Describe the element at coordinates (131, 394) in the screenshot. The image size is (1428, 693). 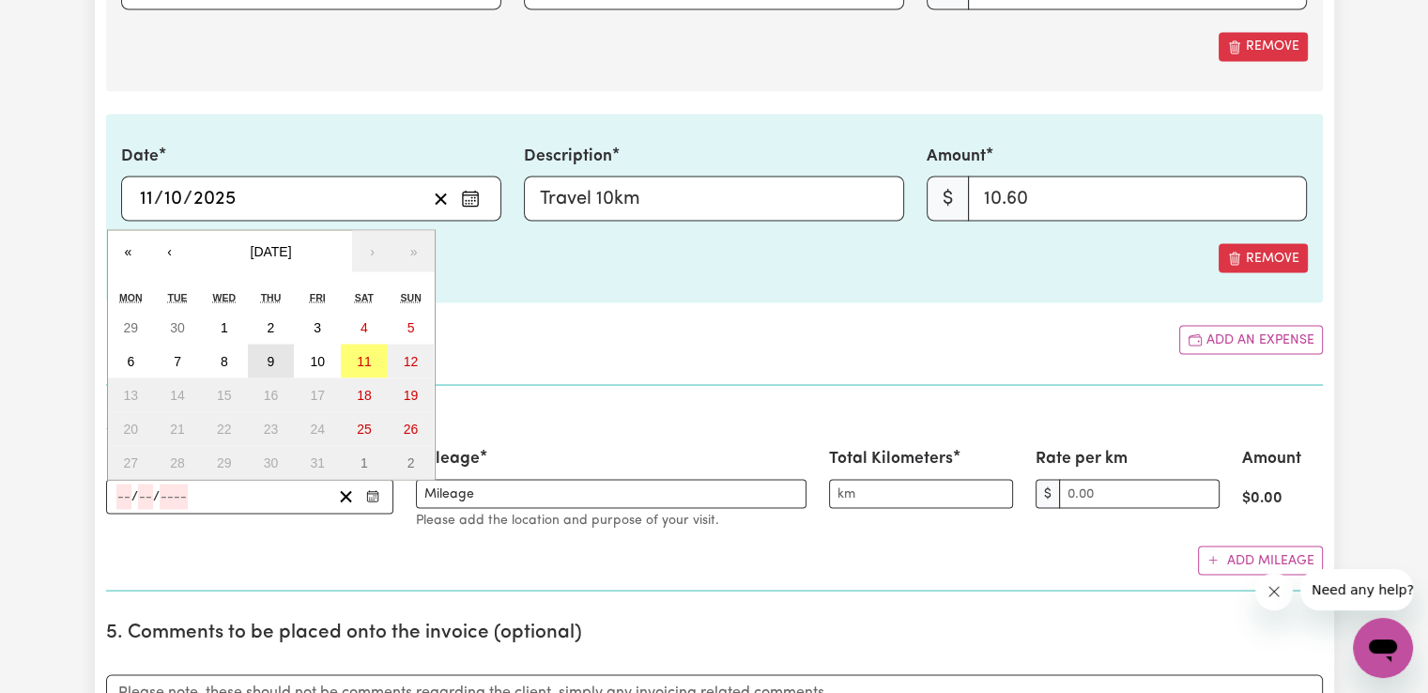
I see `button: 13 October 2025` at that location.